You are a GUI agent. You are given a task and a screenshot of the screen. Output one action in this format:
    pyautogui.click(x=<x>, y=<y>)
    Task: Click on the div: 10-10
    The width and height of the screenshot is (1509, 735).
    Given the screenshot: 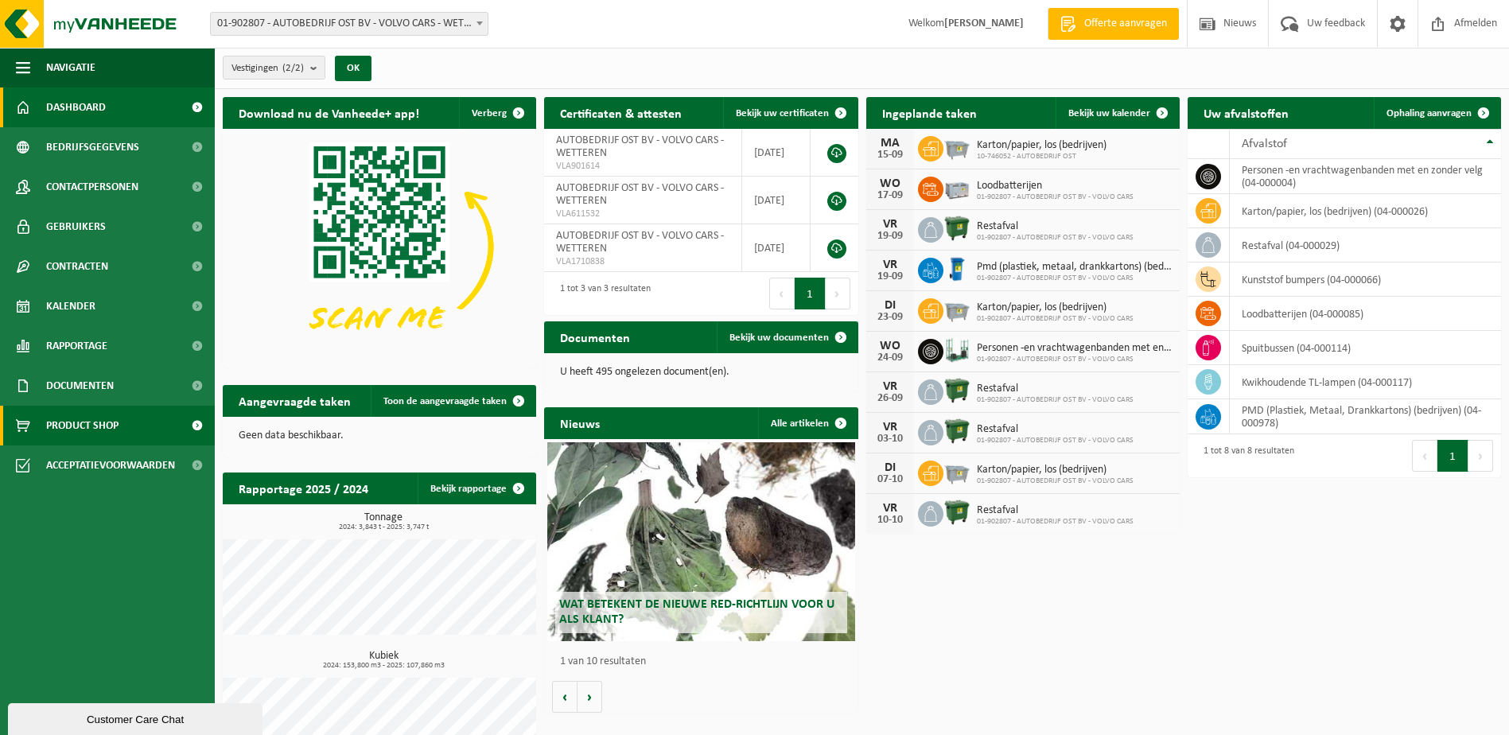 What is the action you would take?
    pyautogui.click(x=890, y=520)
    